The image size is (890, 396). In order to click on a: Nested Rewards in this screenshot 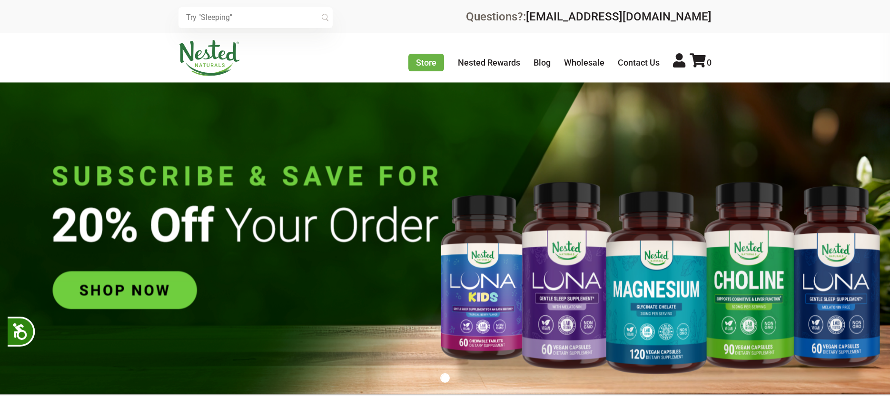, I will do `click(489, 62)`.